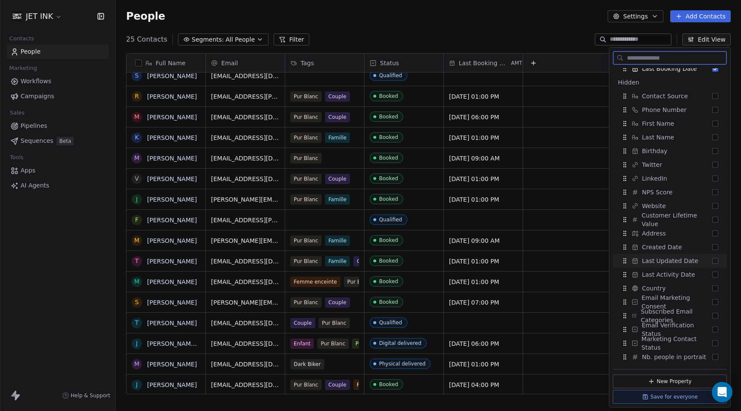 The image size is (741, 411). Describe the element at coordinates (657, 192) in the screenshot. I see `span: NPS Score` at that location.